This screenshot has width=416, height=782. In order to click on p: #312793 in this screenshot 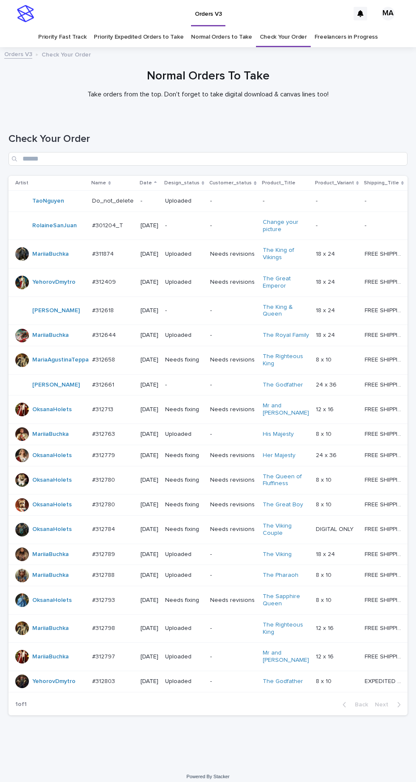, I will do `click(104, 599)`.